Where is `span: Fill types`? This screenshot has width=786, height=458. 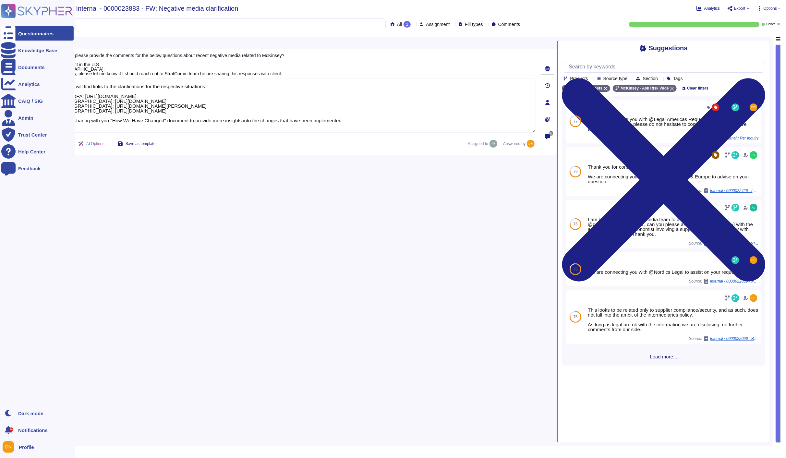
span: Fill types is located at coordinates (473, 24).